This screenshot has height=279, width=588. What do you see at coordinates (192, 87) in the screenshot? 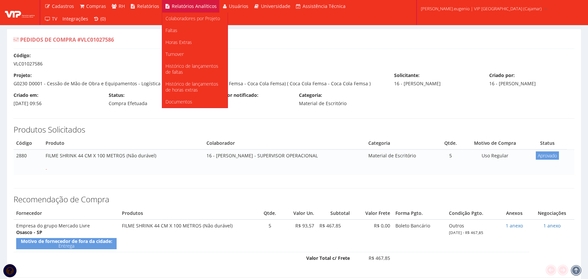
I see `span: Histórico de lançamentos de horas extras` at bounding box center [192, 87].